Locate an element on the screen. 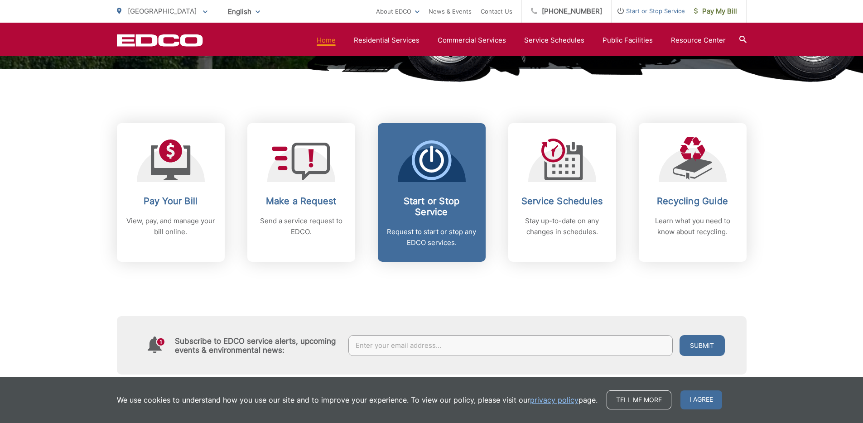 Image resolution: width=863 pixels, height=423 pixels. a: Resource Center is located at coordinates (698, 40).